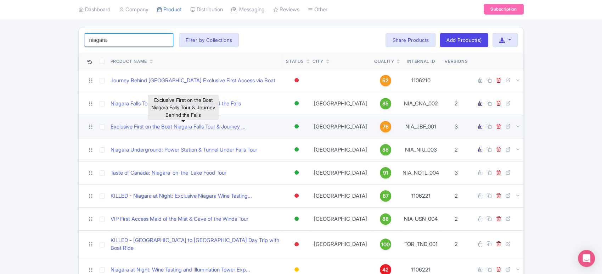 This screenshot has width=602, height=274. What do you see at coordinates (295, 61) in the screenshot?
I see `div: Status` at bounding box center [295, 61].